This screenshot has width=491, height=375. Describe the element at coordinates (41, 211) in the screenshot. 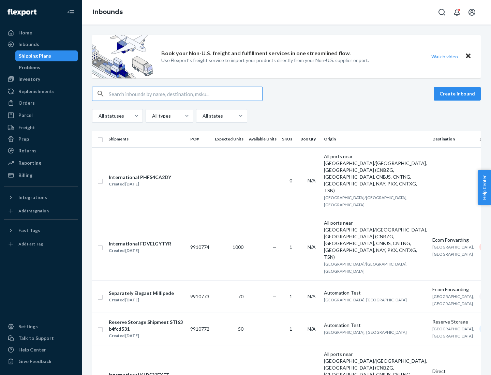

I see `a: Add Integration` at that location.